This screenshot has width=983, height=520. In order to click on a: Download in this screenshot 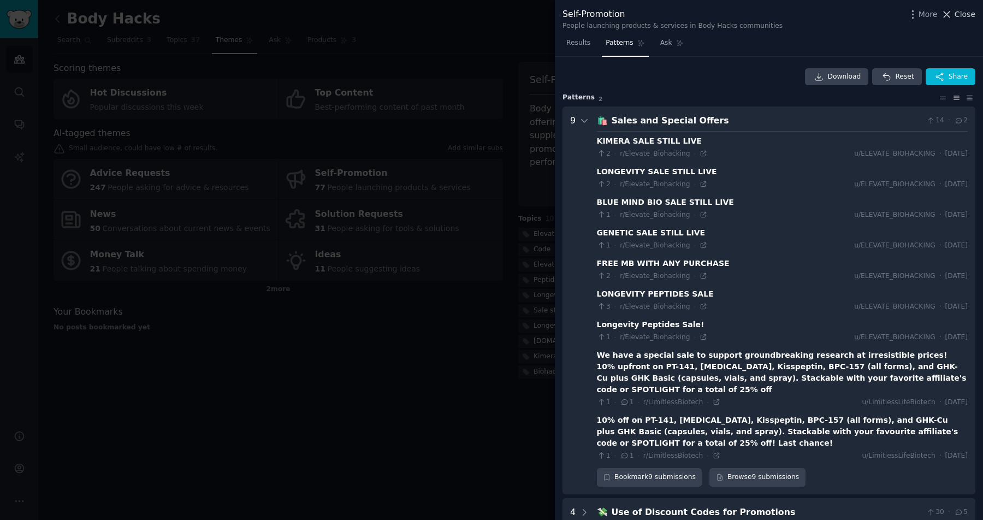, I will do `click(836, 77)`.